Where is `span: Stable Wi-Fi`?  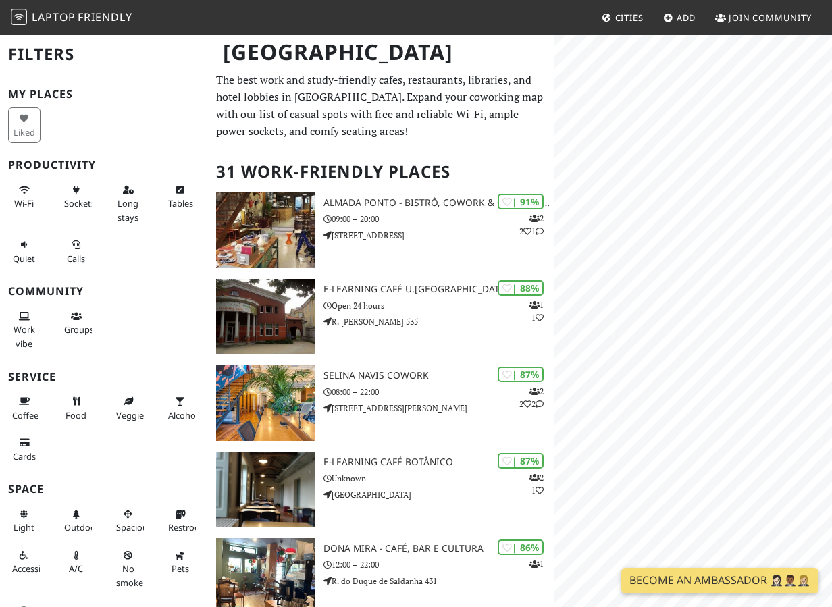
span: Stable Wi-Fi is located at coordinates (24, 203).